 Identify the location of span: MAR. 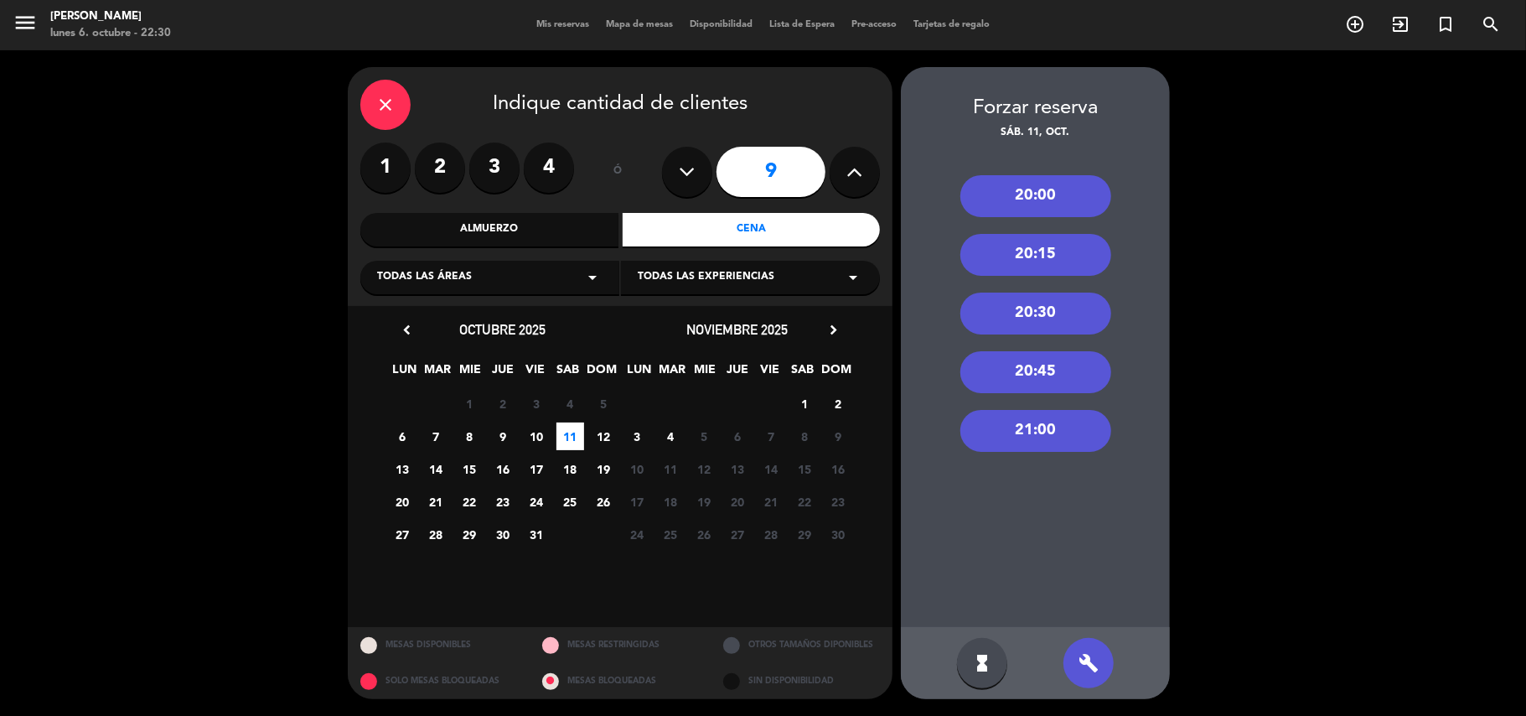
(437, 373).